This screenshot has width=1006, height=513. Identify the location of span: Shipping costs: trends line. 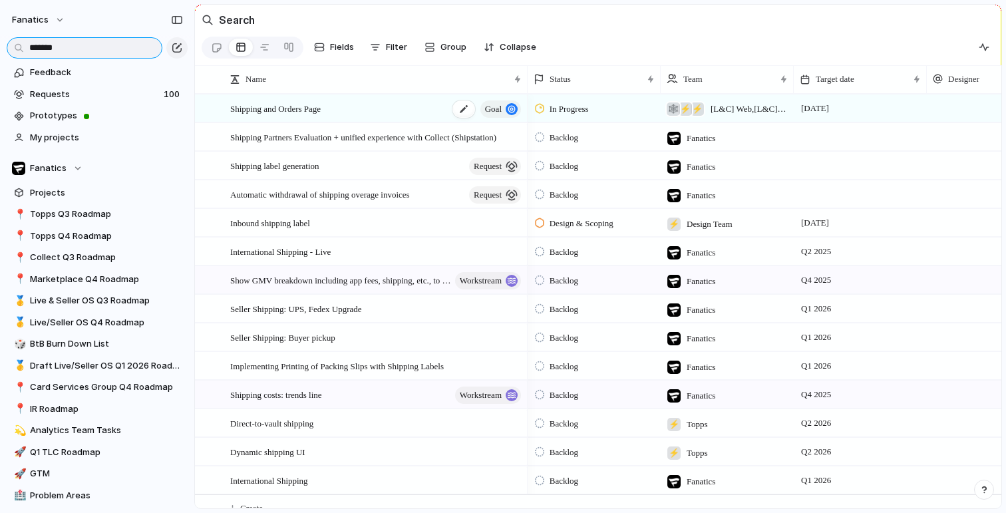
(276, 394).